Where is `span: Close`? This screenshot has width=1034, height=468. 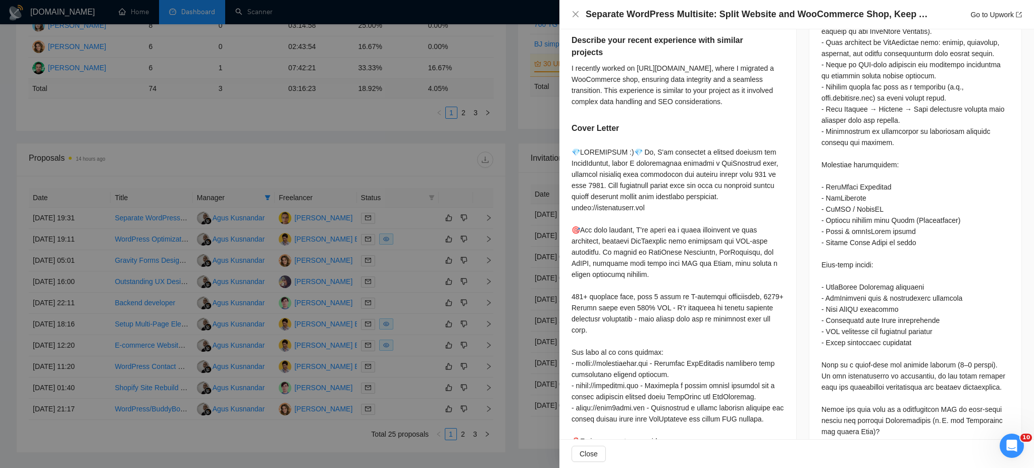 span: Close is located at coordinates (589, 454).